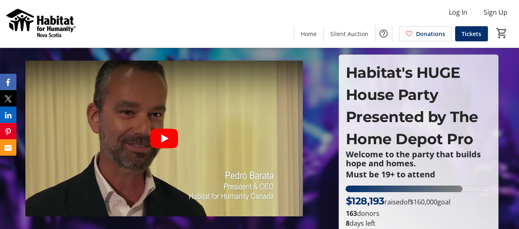 Image resolution: width=519 pixels, height=229 pixels. I want to click on button: Play video, so click(164, 139).